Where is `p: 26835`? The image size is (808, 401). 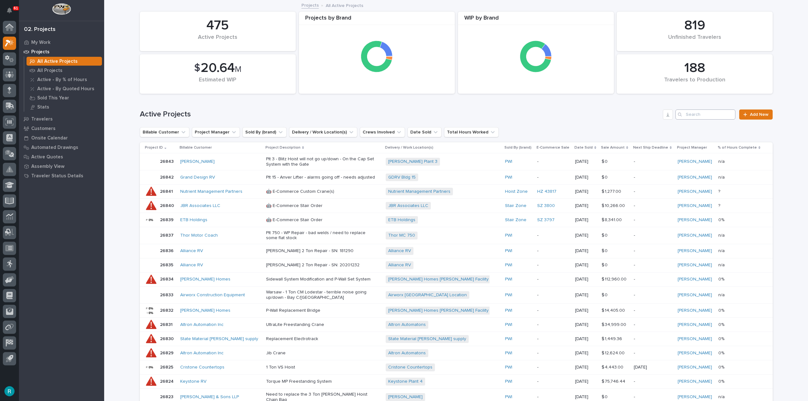 p: 26835 is located at coordinates (167, 264).